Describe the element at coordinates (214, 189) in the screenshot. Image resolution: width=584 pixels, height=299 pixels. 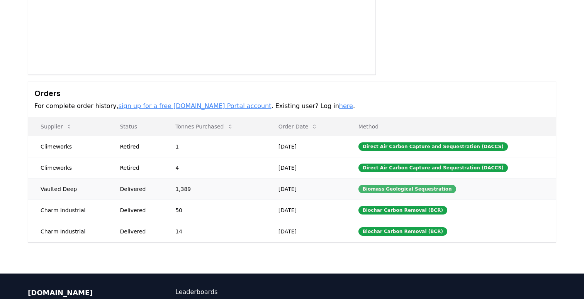
I see `td: 1,389` at that location.